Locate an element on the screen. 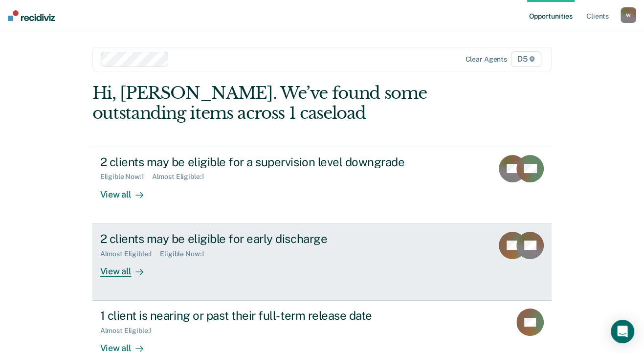 The height and width of the screenshot is (353, 644). div: 2 clients may be eligible for a supervision level downgrade is located at coordinates (272, 162).